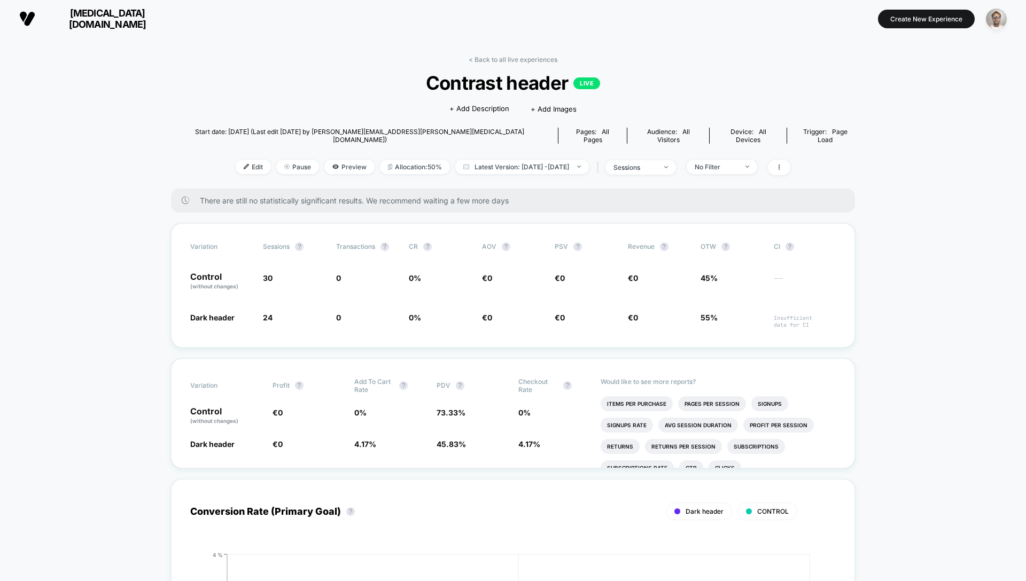  What do you see at coordinates (298, 167) in the screenshot?
I see `span: Pause` at bounding box center [298, 167].